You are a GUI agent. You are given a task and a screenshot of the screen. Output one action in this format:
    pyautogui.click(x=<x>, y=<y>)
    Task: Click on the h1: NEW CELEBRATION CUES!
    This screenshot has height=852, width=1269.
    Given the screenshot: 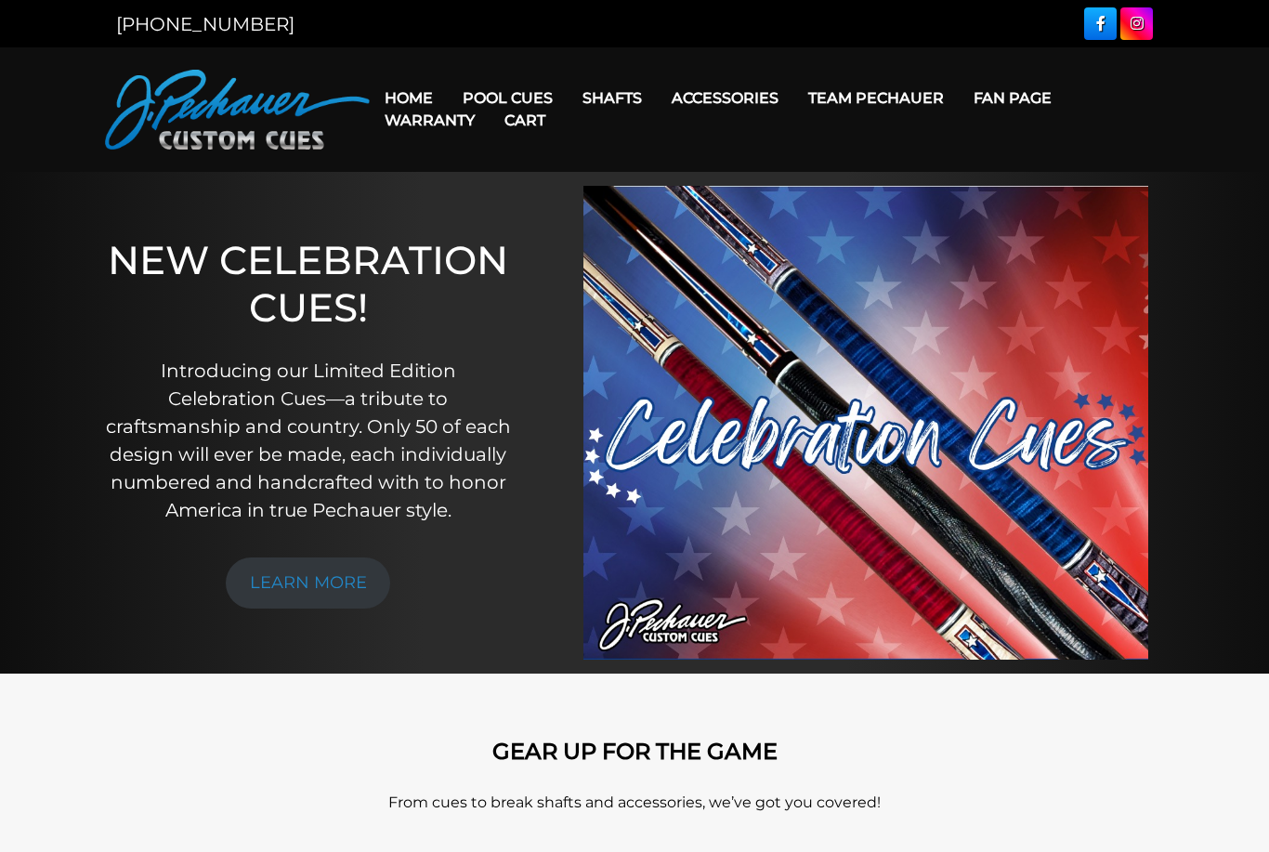 What is the action you would take?
    pyautogui.click(x=308, y=283)
    